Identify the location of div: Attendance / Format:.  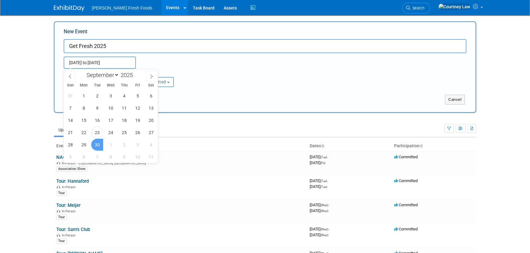
(93, 73).